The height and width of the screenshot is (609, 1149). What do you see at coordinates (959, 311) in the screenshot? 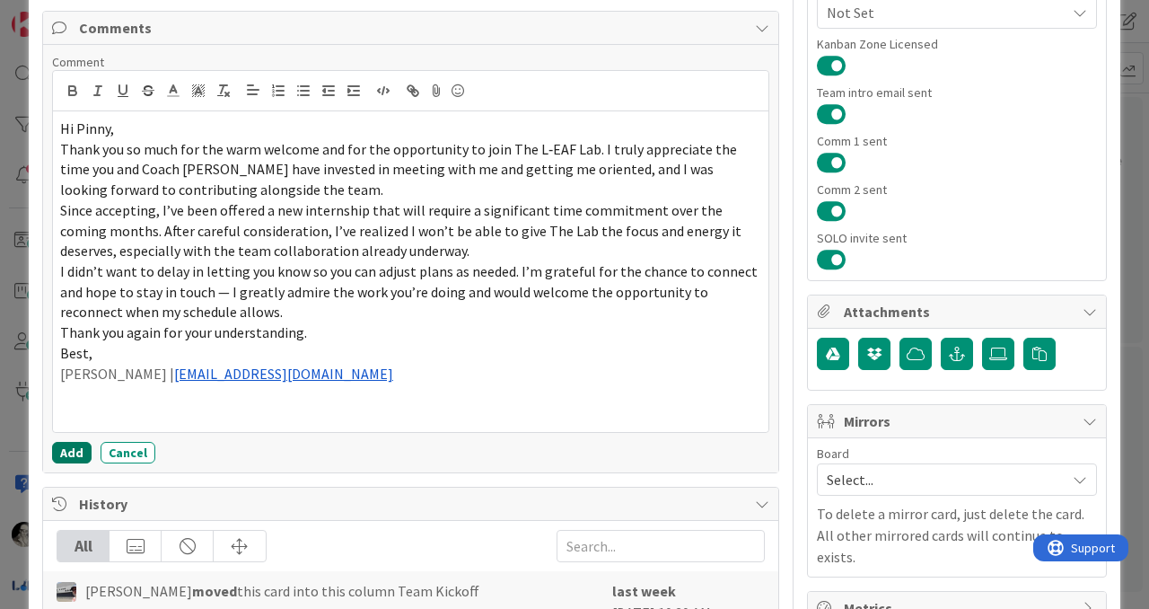
I see `span: Attachments` at bounding box center [959, 311].